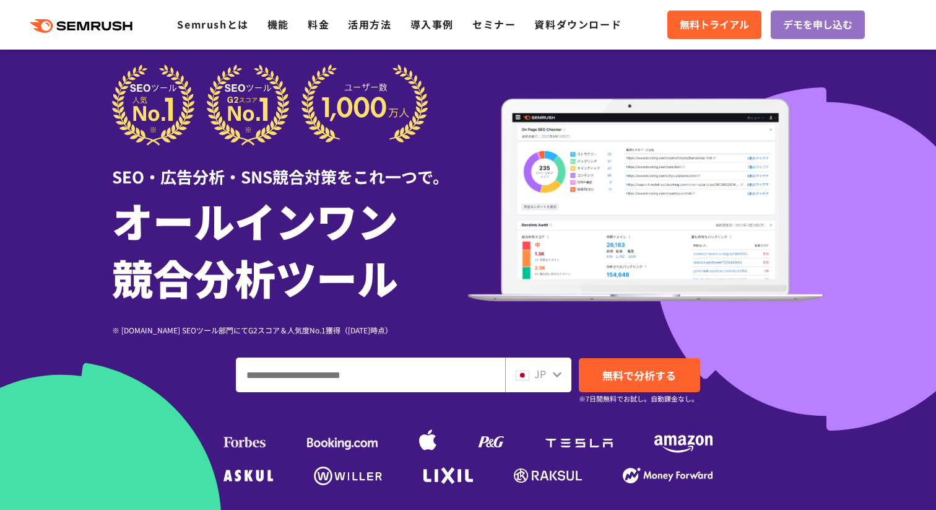  I want to click on span: 無料で分析する, so click(639, 375).